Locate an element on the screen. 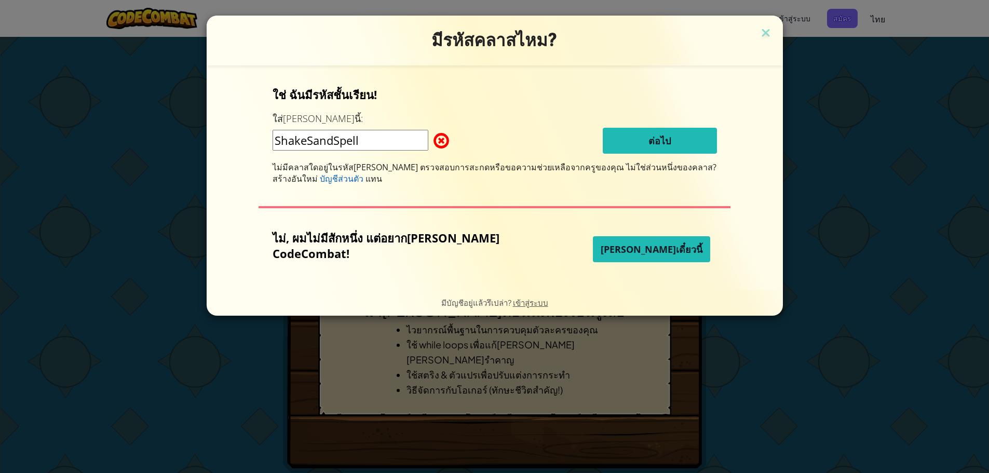 This screenshot has height=473, width=989. a: เข้าสู่ระบบ is located at coordinates (531, 302).